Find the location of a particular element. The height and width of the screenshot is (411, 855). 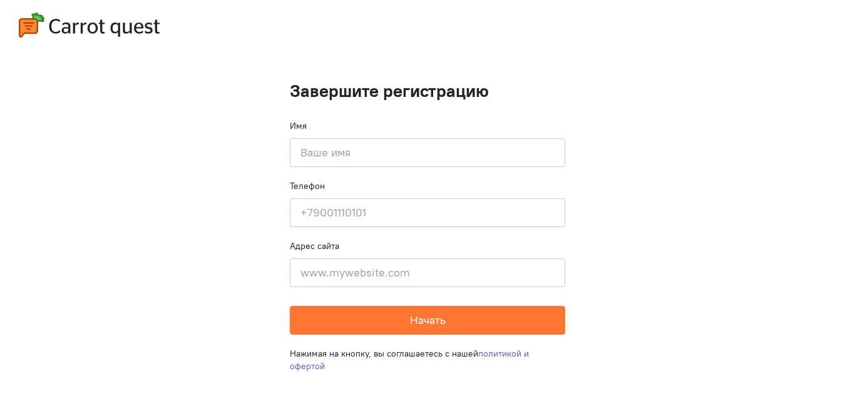

button: Начать is located at coordinates (428, 321).